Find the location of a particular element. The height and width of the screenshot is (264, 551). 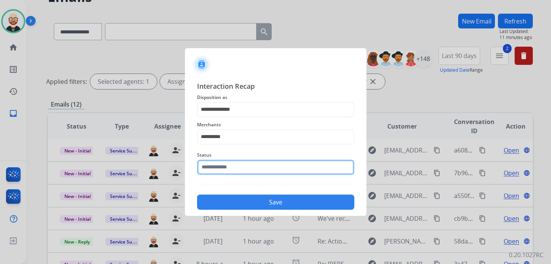

span: Merchants is located at coordinates (276, 125).